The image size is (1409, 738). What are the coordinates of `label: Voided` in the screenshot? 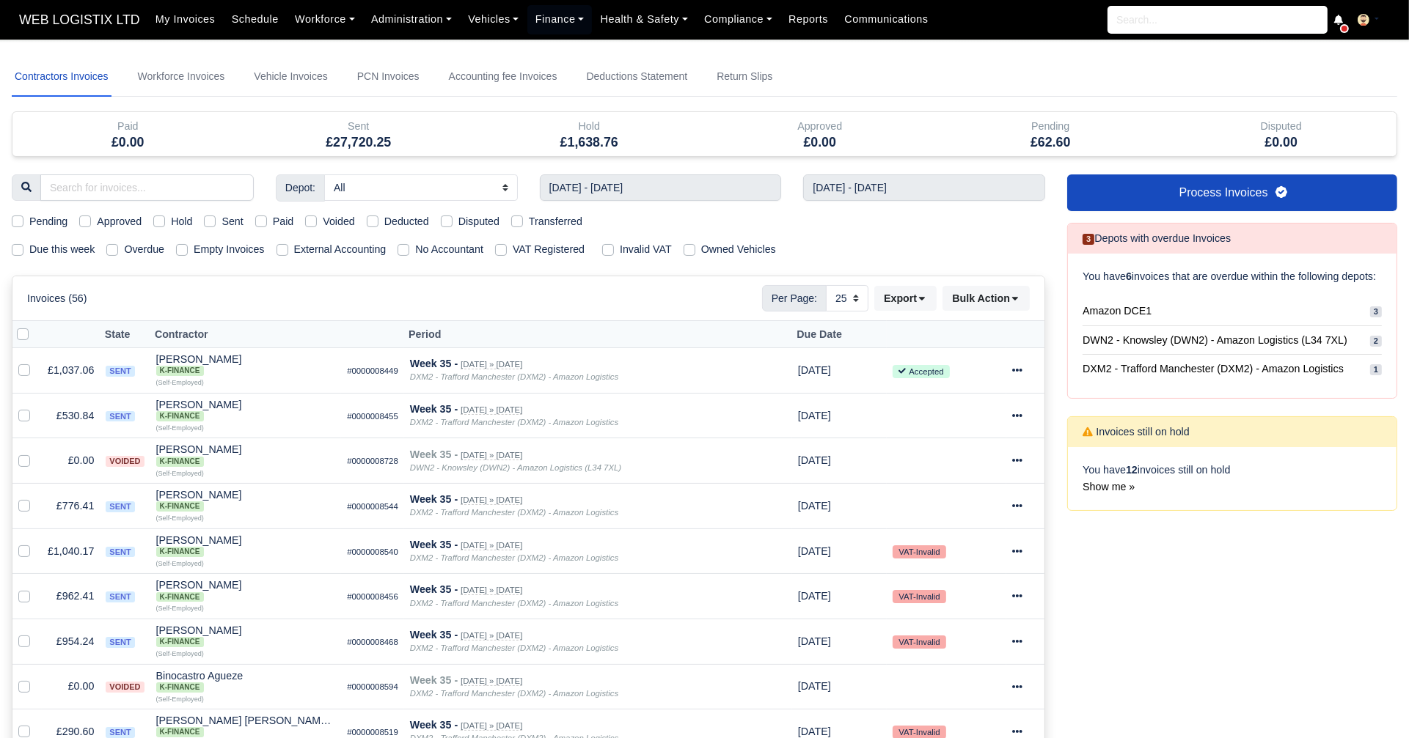 It's located at (339, 221).